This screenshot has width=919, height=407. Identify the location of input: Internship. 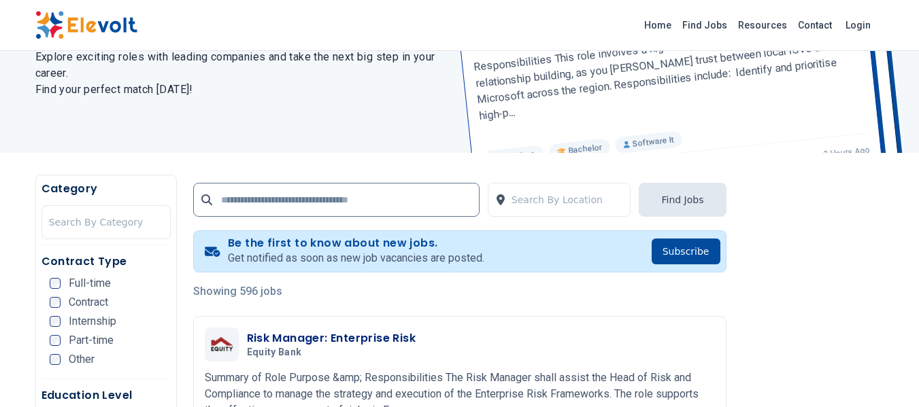
(55, 322).